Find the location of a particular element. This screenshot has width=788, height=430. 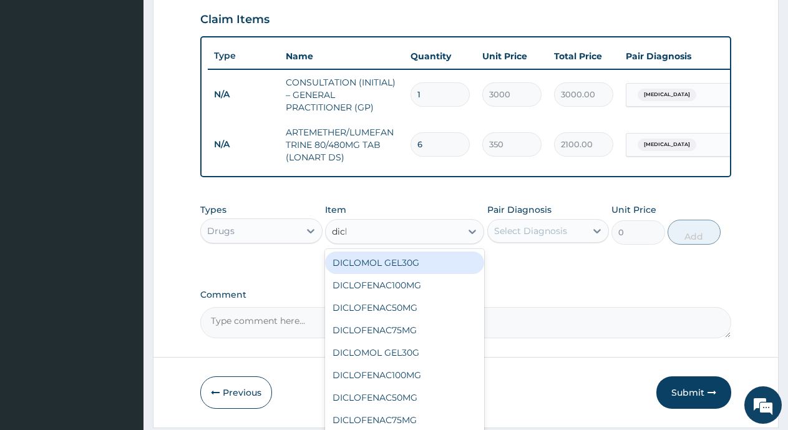

div: Chat with us now is located at coordinates (137, 78).